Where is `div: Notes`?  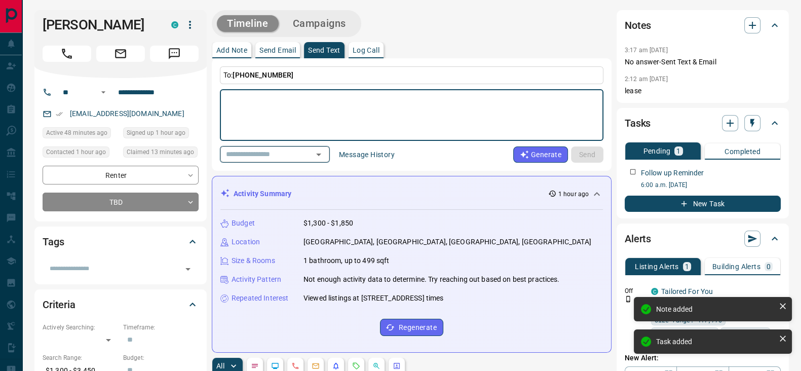
div: Notes is located at coordinates (703, 25).